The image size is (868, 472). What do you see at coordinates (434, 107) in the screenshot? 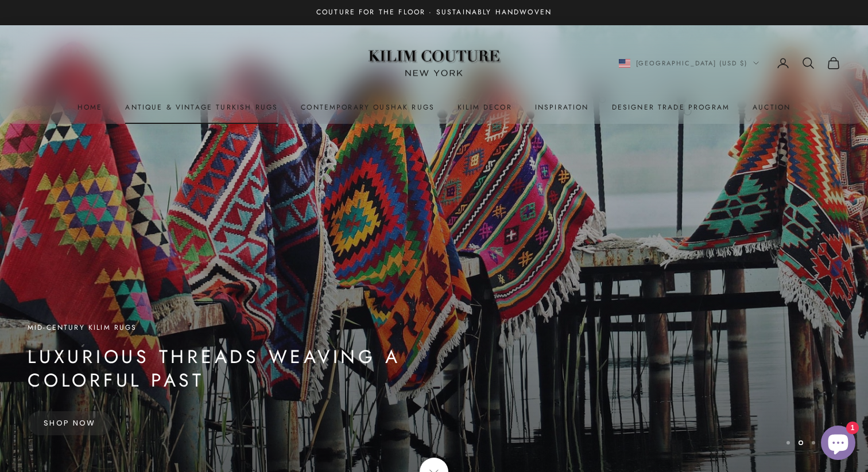
I see `nav: Primary navigation` at bounding box center [434, 107].